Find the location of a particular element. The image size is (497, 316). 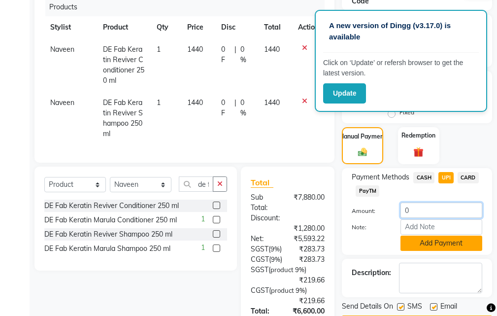

button: Add Payment is located at coordinates (442, 243).